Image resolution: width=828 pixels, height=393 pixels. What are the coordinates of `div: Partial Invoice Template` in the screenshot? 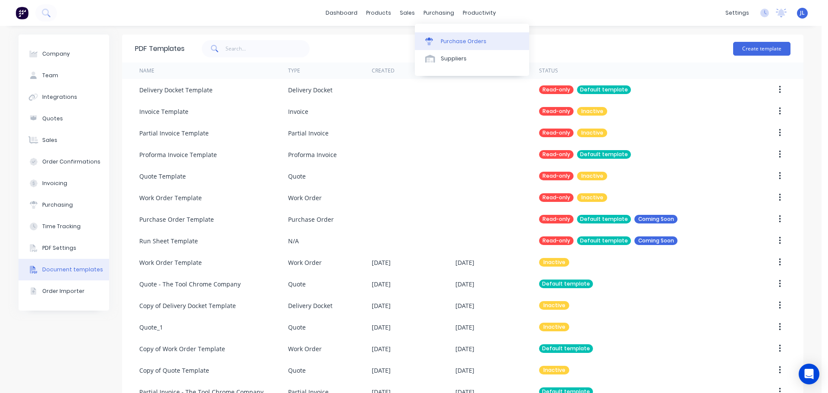 It's located at (174, 133).